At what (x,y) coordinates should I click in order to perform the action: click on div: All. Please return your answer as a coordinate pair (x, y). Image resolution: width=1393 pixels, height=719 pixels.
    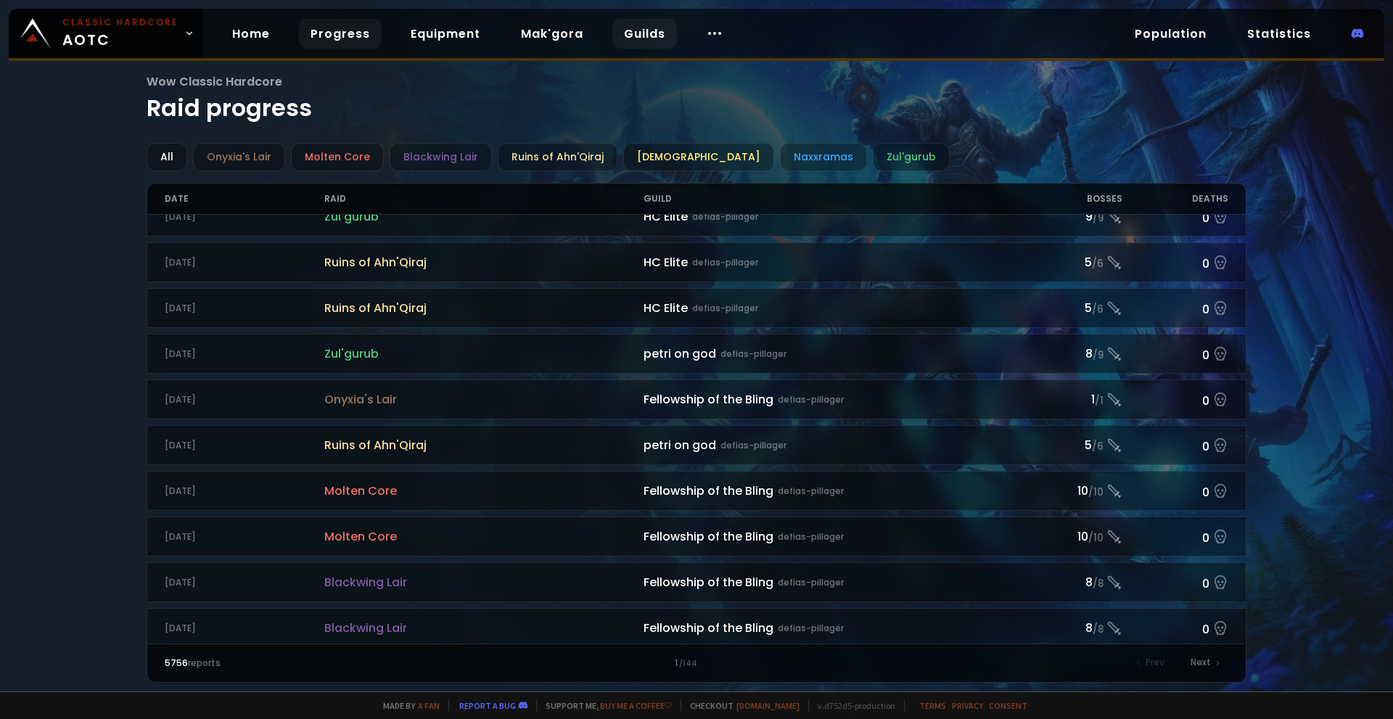
    Looking at the image, I should click on (167, 157).